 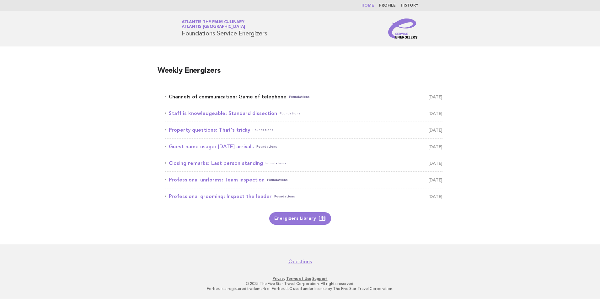 I want to click on a: History, so click(x=409, y=6).